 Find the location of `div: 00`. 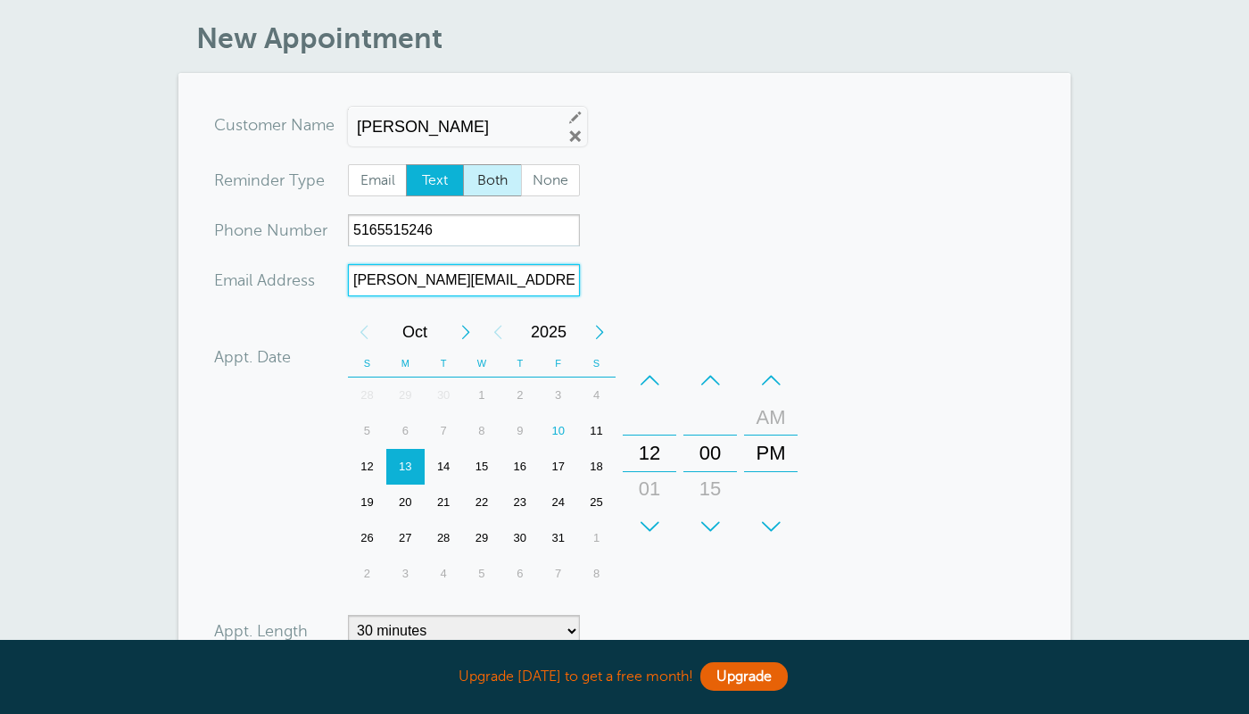

div: 00 is located at coordinates (710, 453).